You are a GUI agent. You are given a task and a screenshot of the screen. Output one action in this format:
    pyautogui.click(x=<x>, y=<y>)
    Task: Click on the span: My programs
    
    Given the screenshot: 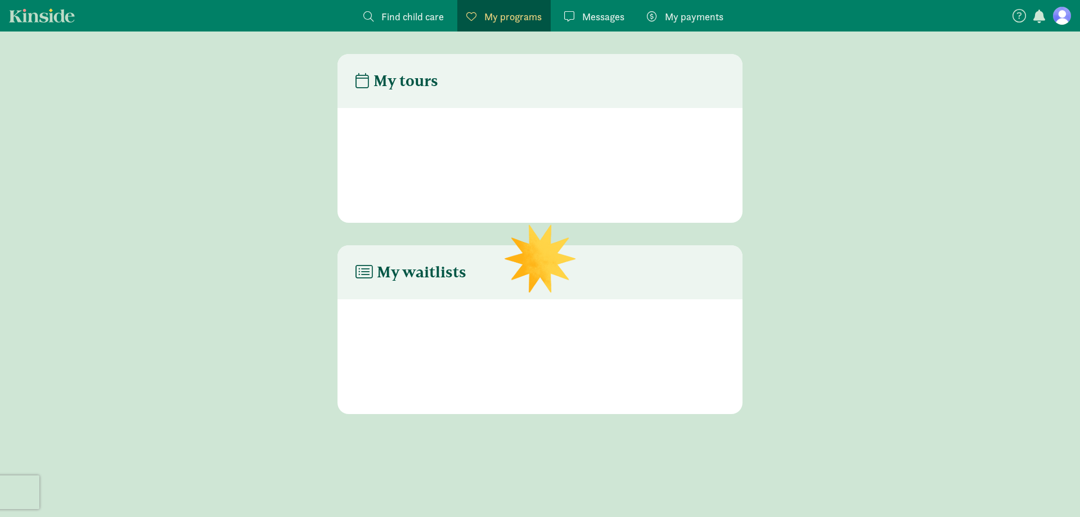 What is the action you would take?
    pyautogui.click(x=513, y=16)
    